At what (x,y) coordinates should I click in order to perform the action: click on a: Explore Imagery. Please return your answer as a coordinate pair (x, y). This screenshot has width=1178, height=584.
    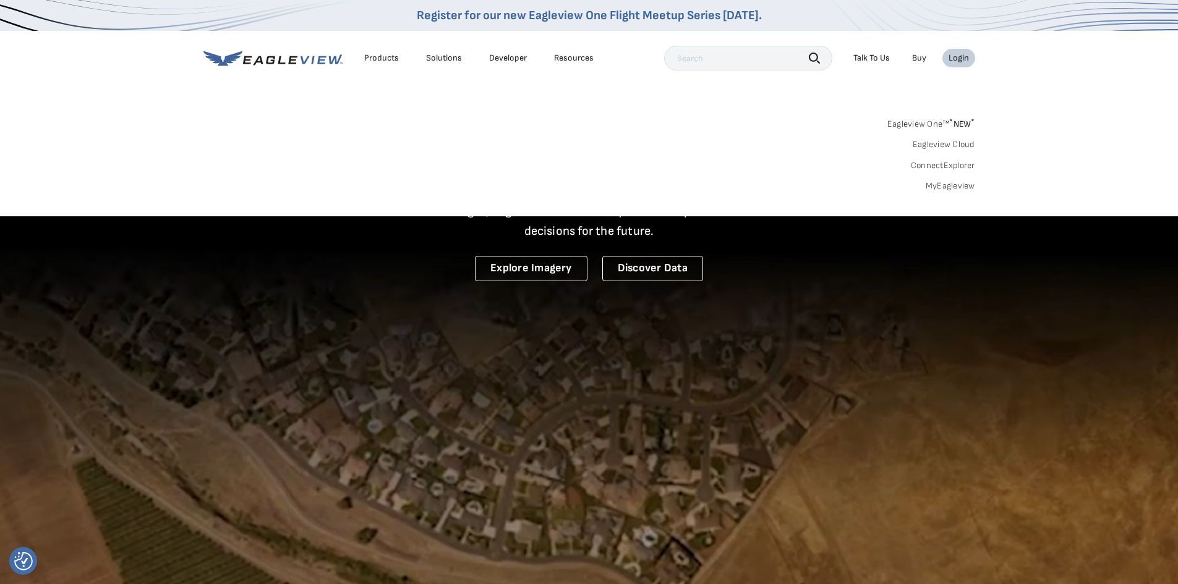
    Looking at the image, I should click on (531, 268).